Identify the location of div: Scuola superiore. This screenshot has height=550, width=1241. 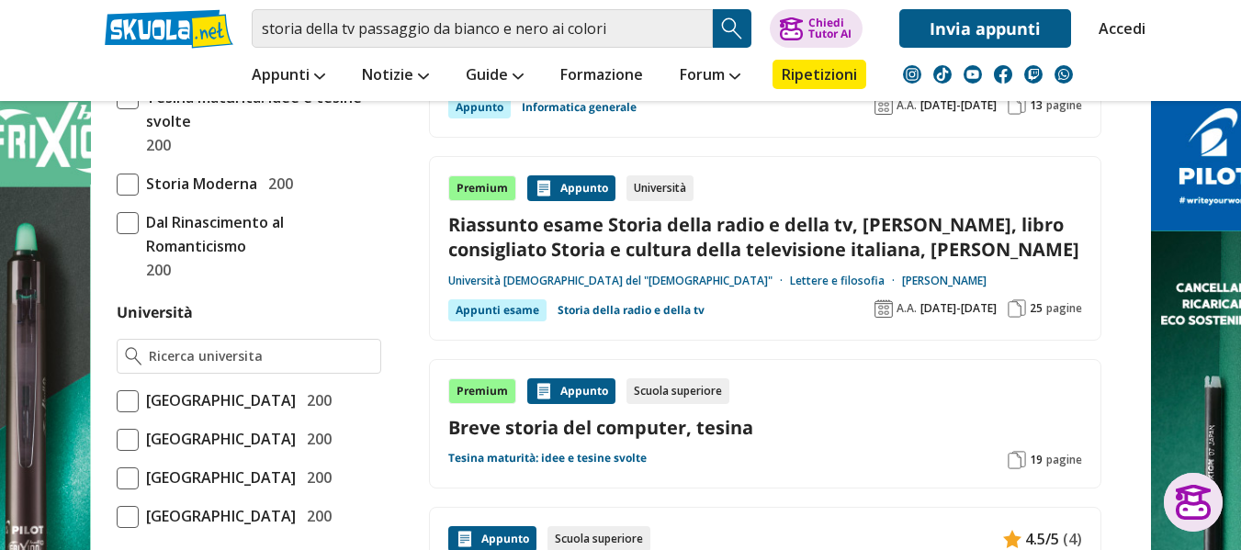
(678, 391).